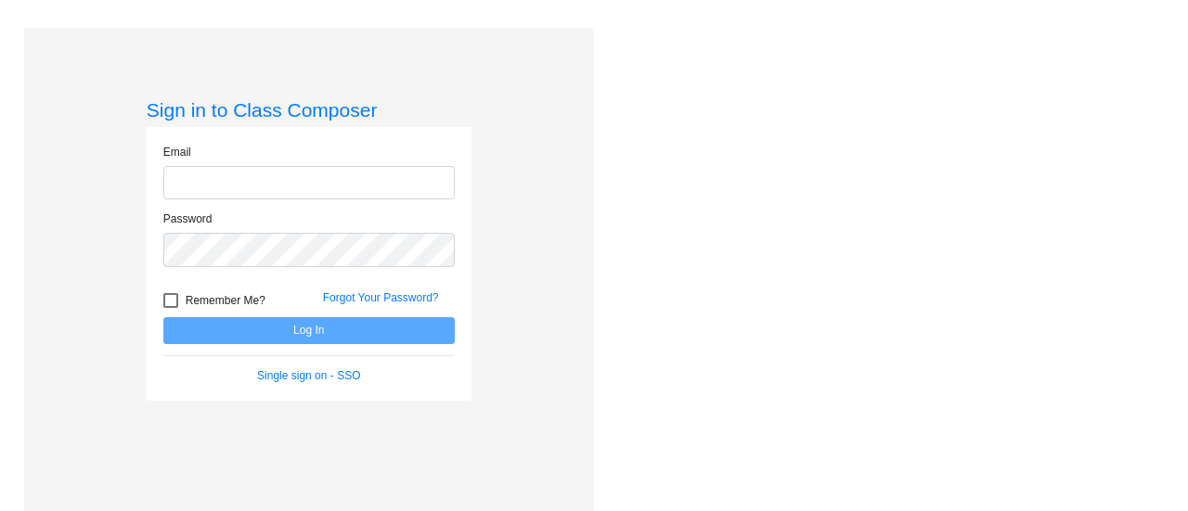 The width and height of the screenshot is (1188, 511). What do you see at coordinates (309, 330) in the screenshot?
I see `button: Log In` at bounding box center [309, 330].